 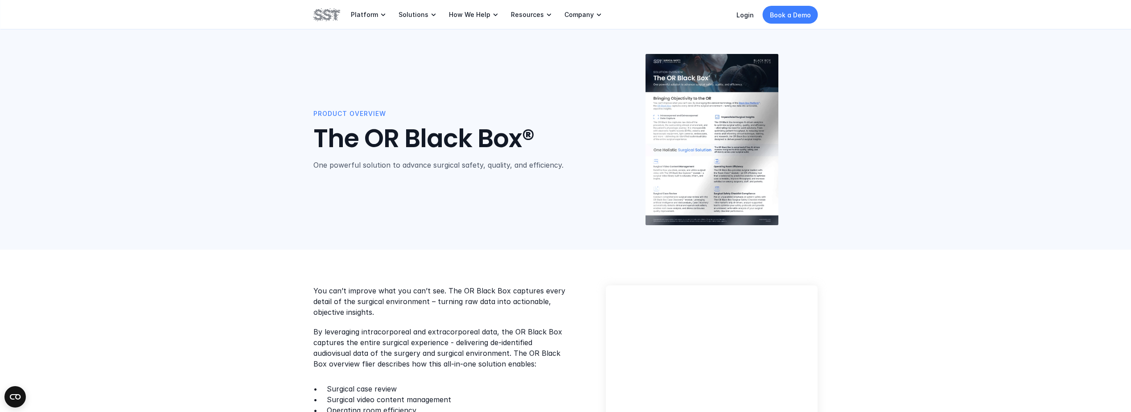 What do you see at coordinates (579, 15) in the screenshot?
I see `p: Company` at bounding box center [579, 15].